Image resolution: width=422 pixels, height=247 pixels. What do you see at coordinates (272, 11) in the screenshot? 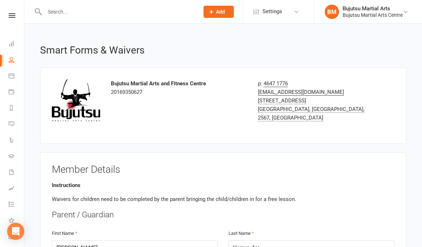
I see `span: Settings` at bounding box center [272, 11].